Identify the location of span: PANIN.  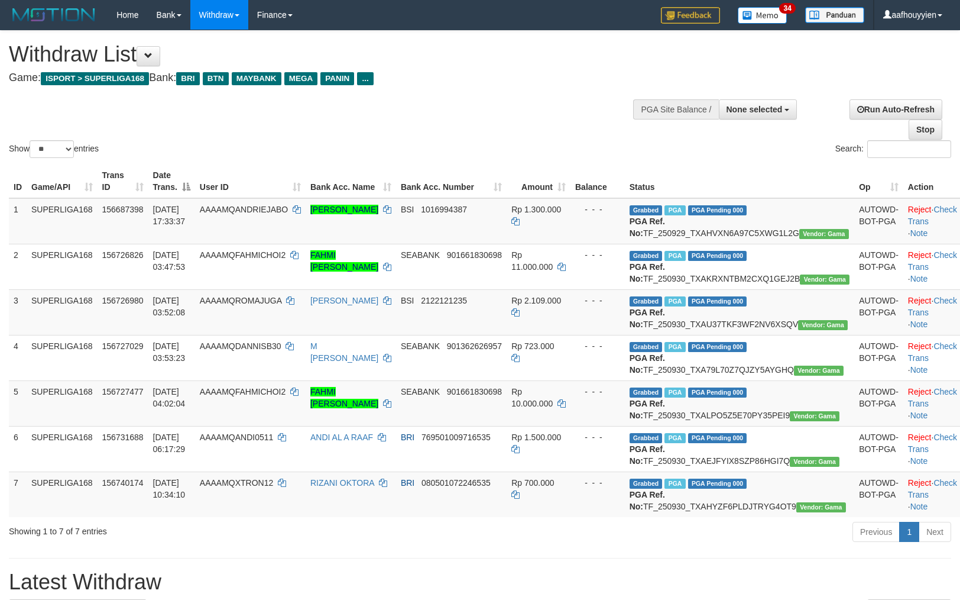
(337, 79).